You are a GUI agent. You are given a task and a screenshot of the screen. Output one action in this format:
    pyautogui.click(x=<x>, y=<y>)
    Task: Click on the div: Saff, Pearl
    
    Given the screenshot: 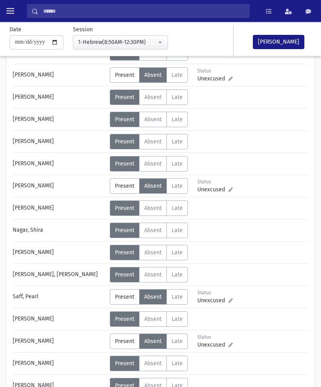 What is the action you would take?
    pyautogui.click(x=59, y=297)
    